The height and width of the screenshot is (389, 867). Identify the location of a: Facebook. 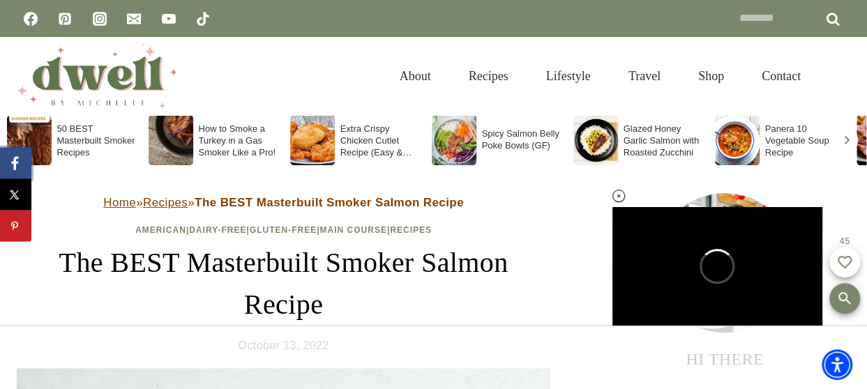
(31, 19).